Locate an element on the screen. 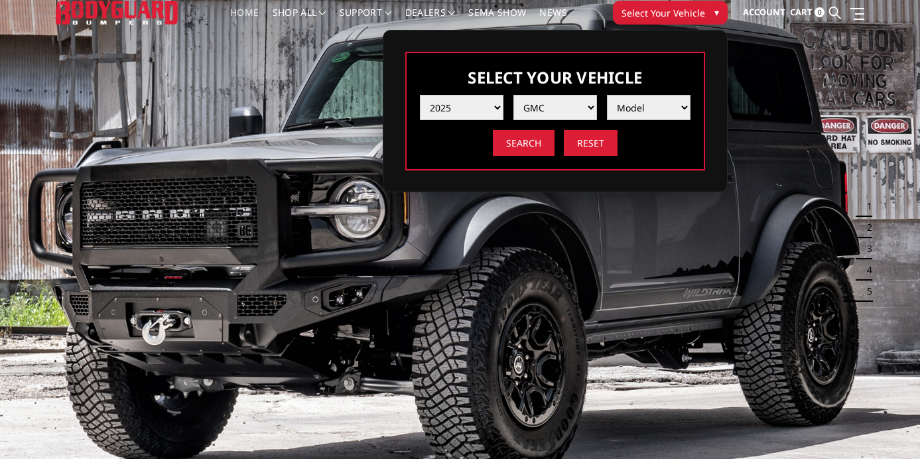 The height and width of the screenshot is (459, 920). input: Reset is located at coordinates (590, 143).